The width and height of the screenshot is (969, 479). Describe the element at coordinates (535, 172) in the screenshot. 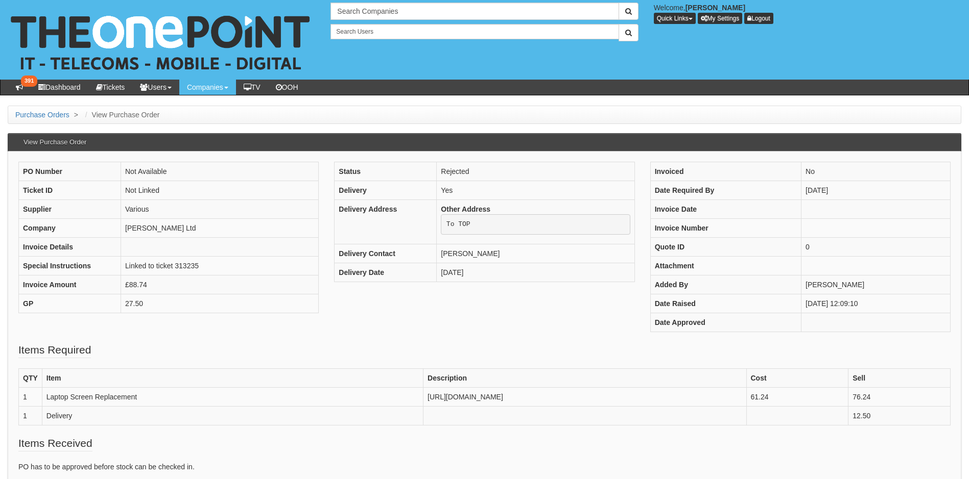

I see `td: Rejected` at that location.